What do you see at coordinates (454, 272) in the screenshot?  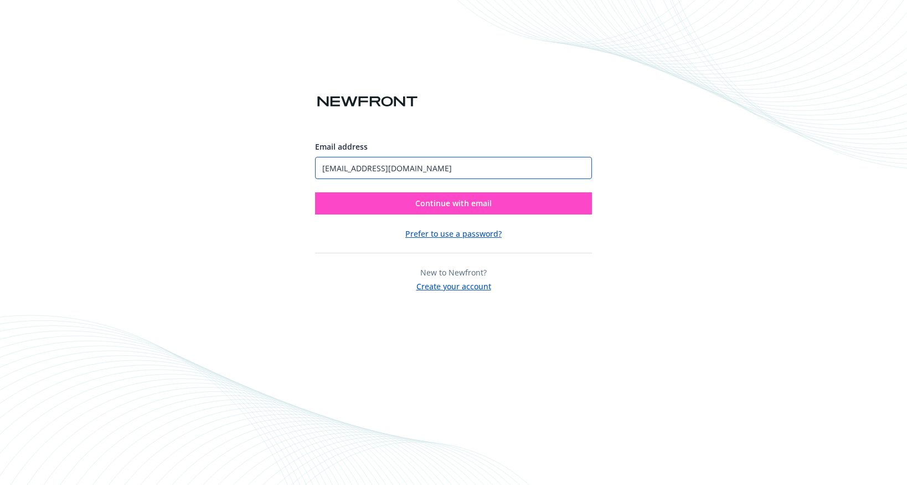 I see `span: New to Newfront?` at bounding box center [454, 272].